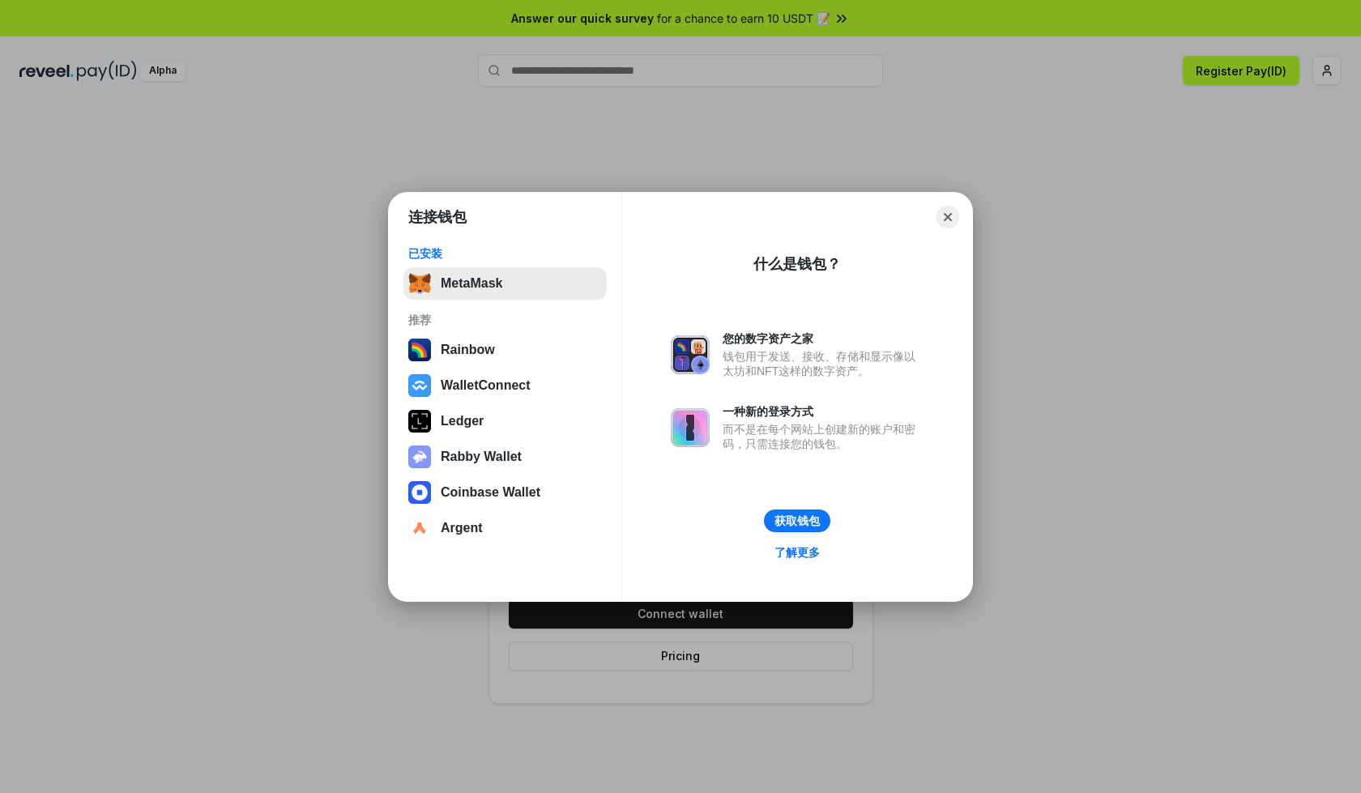 The height and width of the screenshot is (793, 1361). Describe the element at coordinates (948, 217) in the screenshot. I see `button: Close` at that location.